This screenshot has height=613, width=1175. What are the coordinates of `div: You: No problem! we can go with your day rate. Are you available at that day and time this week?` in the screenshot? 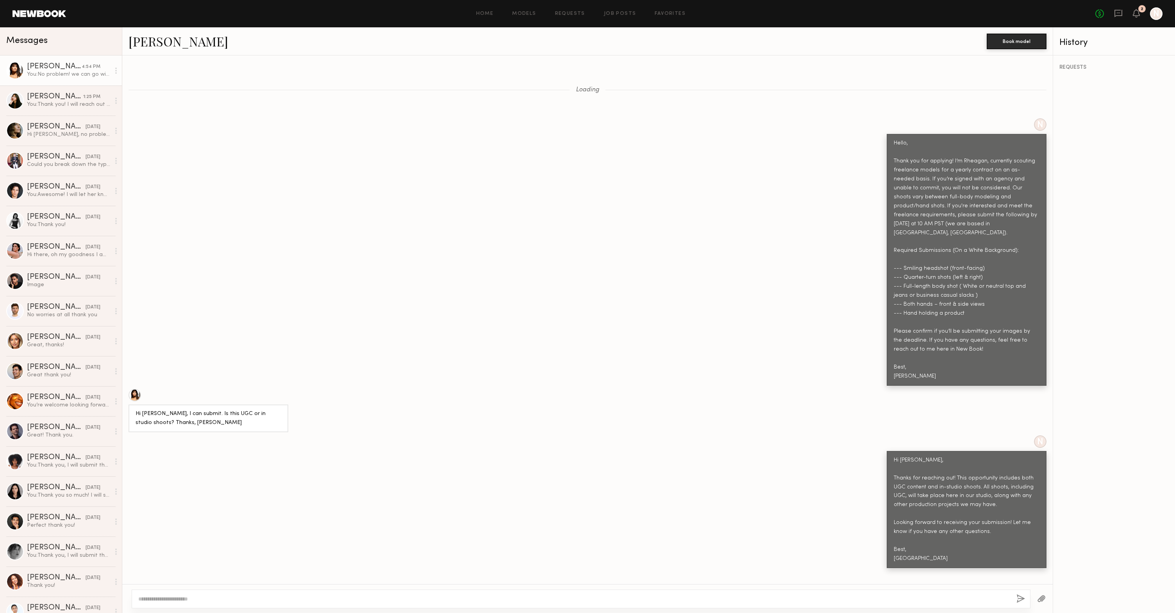 It's located at (68, 74).